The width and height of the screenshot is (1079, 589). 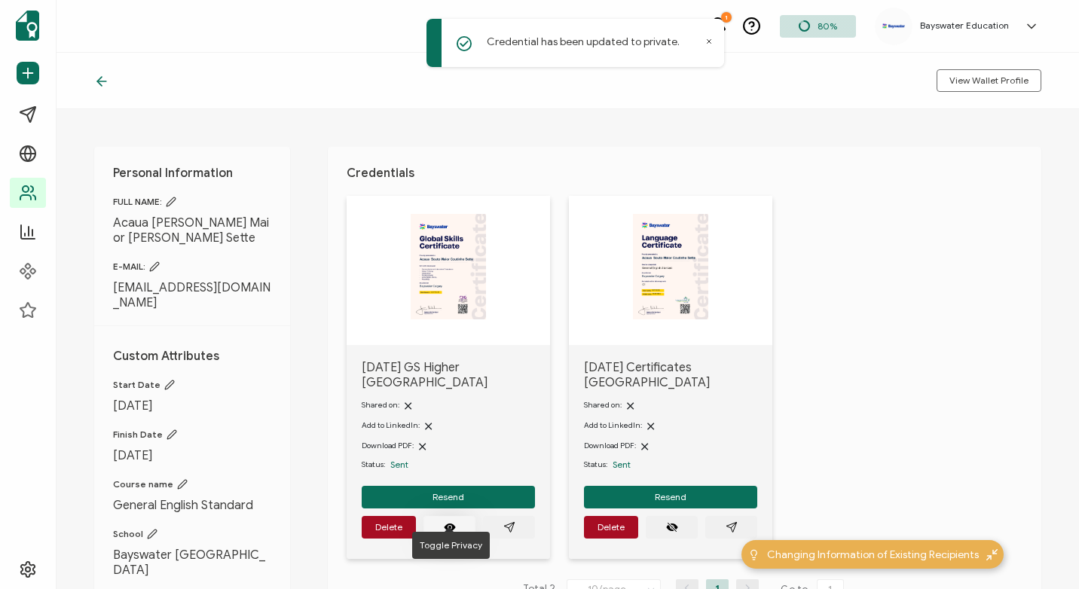 I want to click on img: minimize-icon.svg, so click(x=992, y=555).